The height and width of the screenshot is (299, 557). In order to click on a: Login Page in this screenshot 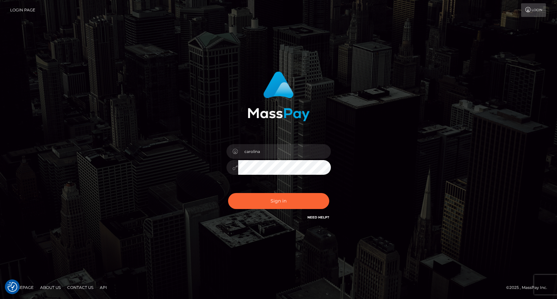, I will do `click(23, 10)`.